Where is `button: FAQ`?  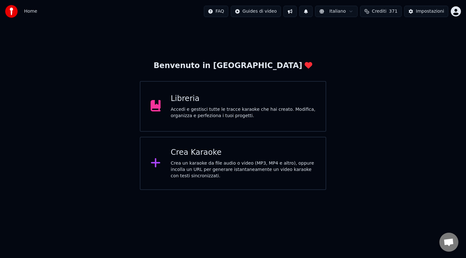
button: FAQ is located at coordinates (216, 11).